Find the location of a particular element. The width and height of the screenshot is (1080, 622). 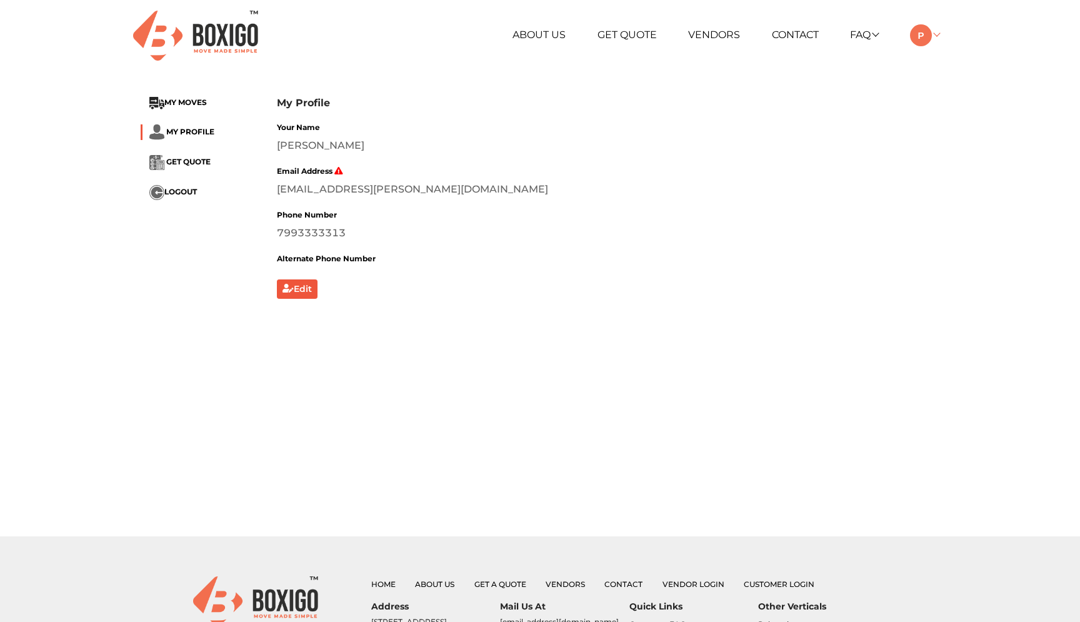

a: Home is located at coordinates (383, 584).